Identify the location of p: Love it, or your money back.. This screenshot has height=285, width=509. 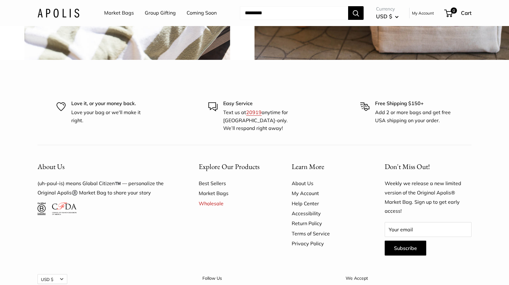
(110, 103).